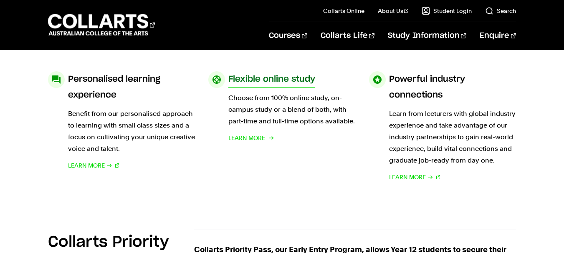 Image resolution: width=564 pixels, height=253 pixels. Describe the element at coordinates (393, 11) in the screenshot. I see `a: About Us` at that location.